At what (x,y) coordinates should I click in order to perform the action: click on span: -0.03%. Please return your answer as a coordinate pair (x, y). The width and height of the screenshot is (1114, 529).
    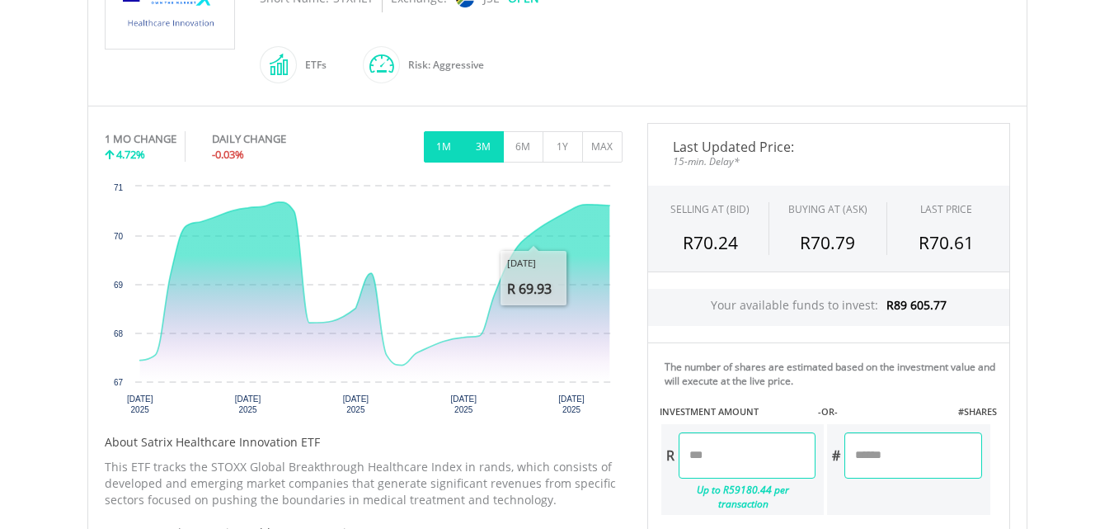
    Looking at the image, I should click on (228, 154).